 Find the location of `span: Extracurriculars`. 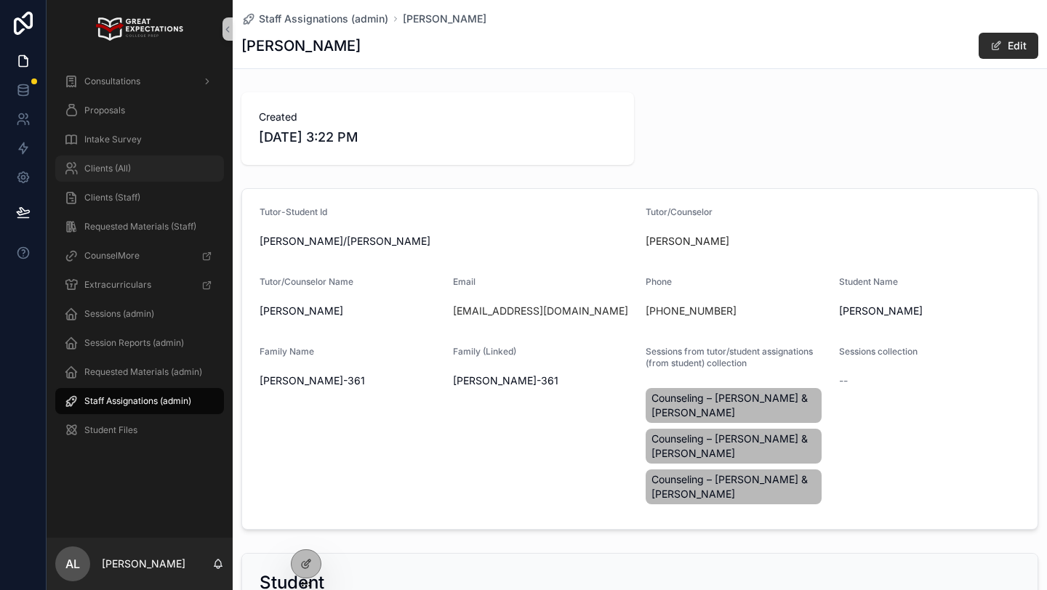

span: Extracurriculars is located at coordinates (118, 285).